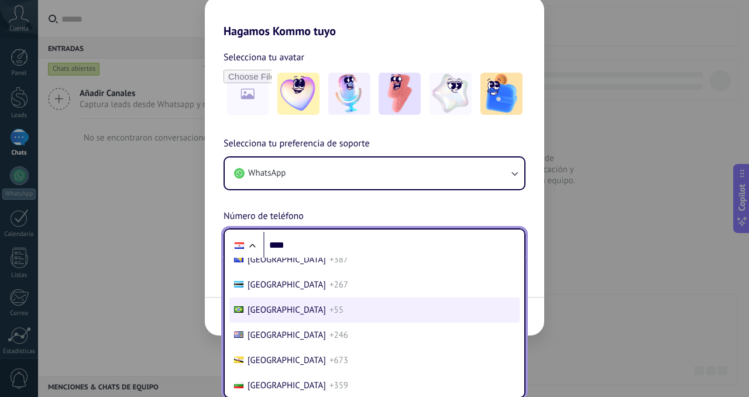 The width and height of the screenshot is (749, 397). What do you see at coordinates (263, 217) in the screenshot?
I see `span: Número de teléfono` at bounding box center [263, 217].